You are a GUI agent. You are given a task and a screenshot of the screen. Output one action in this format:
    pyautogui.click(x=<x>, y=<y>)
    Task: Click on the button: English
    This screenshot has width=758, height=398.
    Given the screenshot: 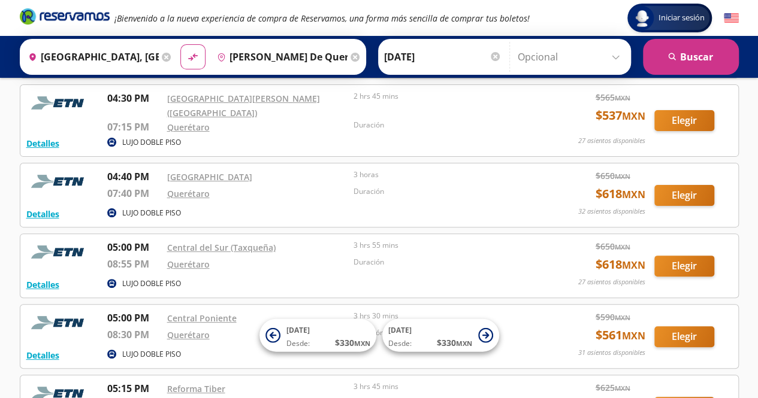 What is the action you would take?
    pyautogui.click(x=731, y=18)
    